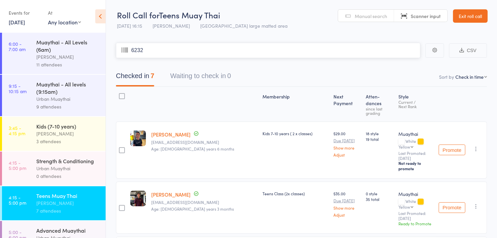 This screenshot has height=238, width=497. I want to click on div: 0, so click(229, 76).